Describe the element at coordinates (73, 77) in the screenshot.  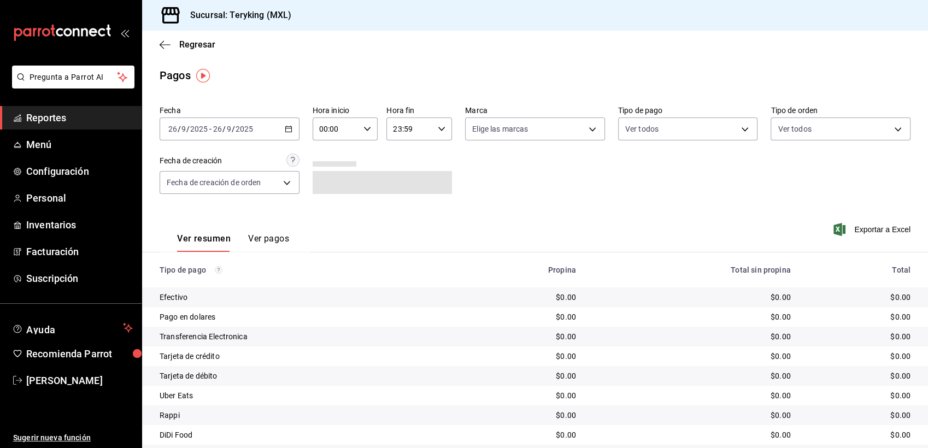
I see `button: Pregunta a Parrot AI` at that location.